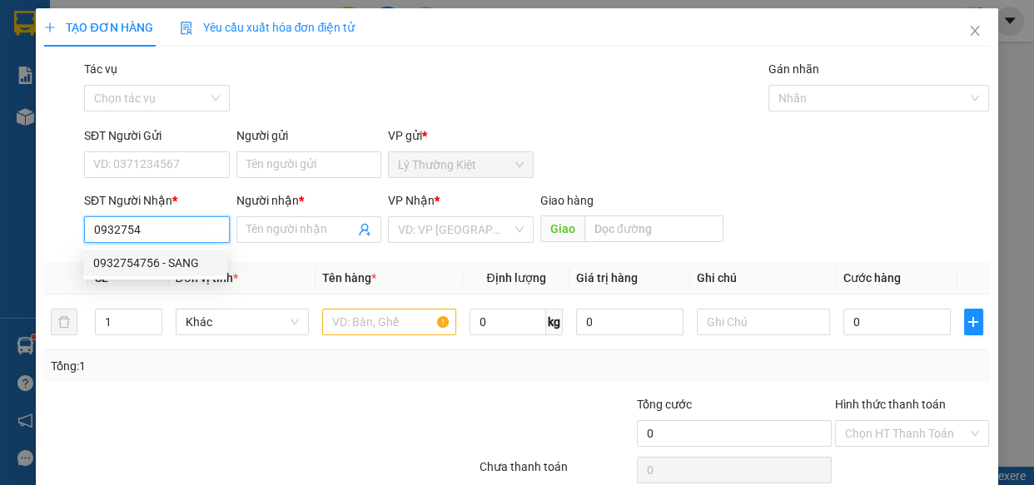 This screenshot has width=1034, height=485. Describe the element at coordinates (186, 28) in the screenshot. I see `img: icon` at that location.